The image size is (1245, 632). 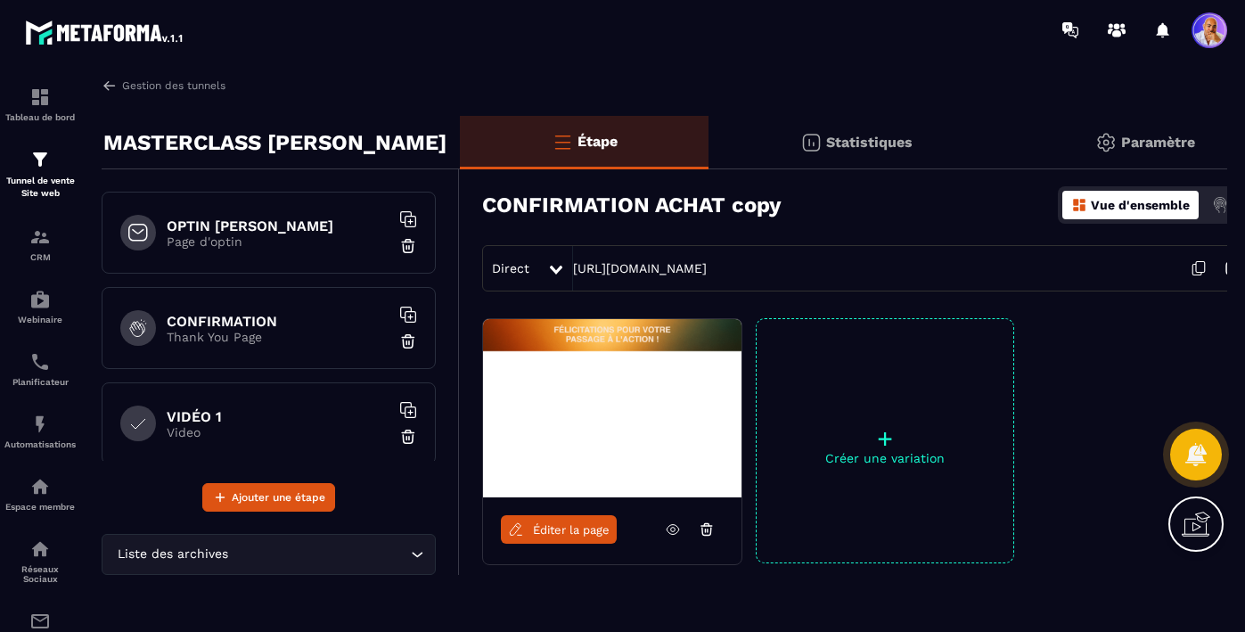 I want to click on a: formationformationTableau de bord, so click(x=40, y=104).